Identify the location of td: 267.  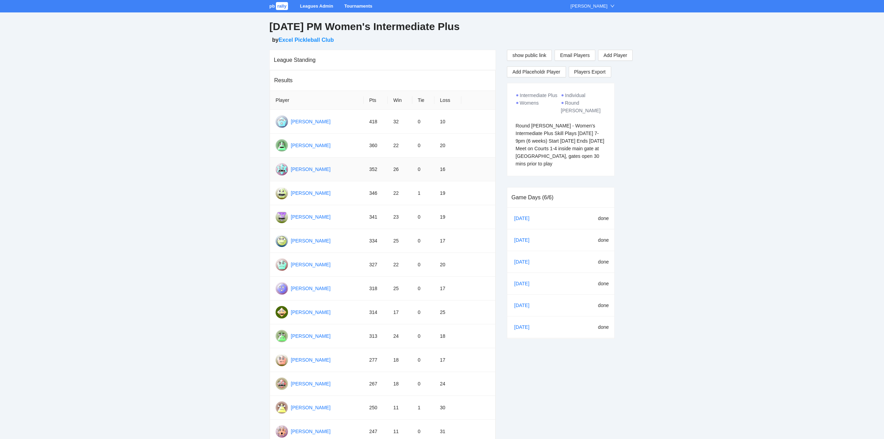
(376, 384).